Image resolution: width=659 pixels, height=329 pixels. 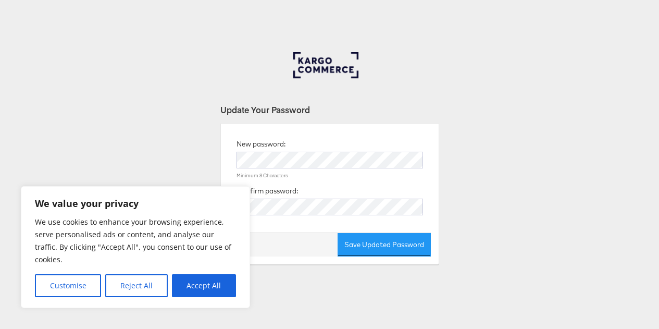 I want to click on small: Minimum 8 Characters, so click(x=262, y=175).